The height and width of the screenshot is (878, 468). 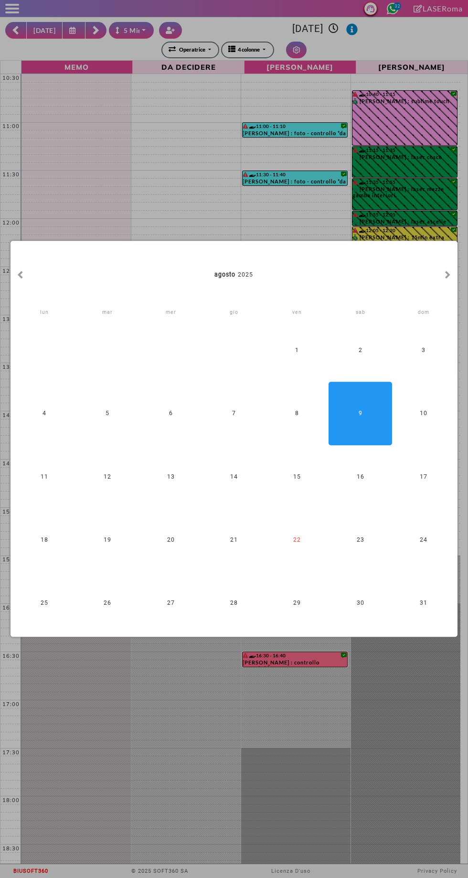 I want to click on div: 26, so click(x=107, y=603).